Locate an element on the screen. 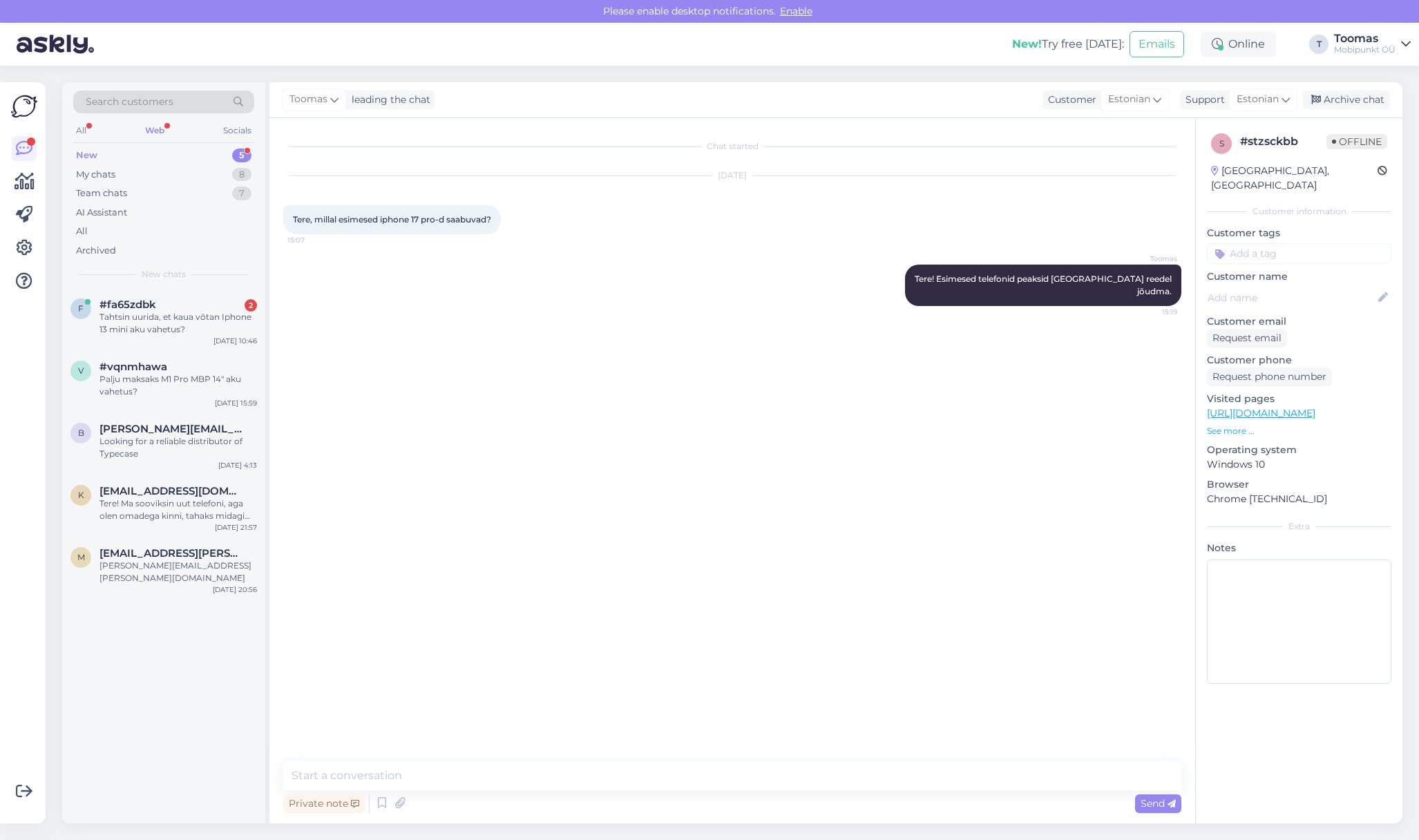 This screenshot has height=840, width=1419. p: Visited pages is located at coordinates (1299, 398).